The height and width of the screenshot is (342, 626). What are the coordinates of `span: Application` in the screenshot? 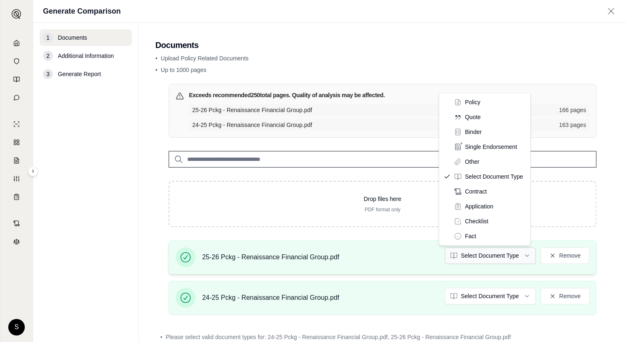 It's located at (479, 206).